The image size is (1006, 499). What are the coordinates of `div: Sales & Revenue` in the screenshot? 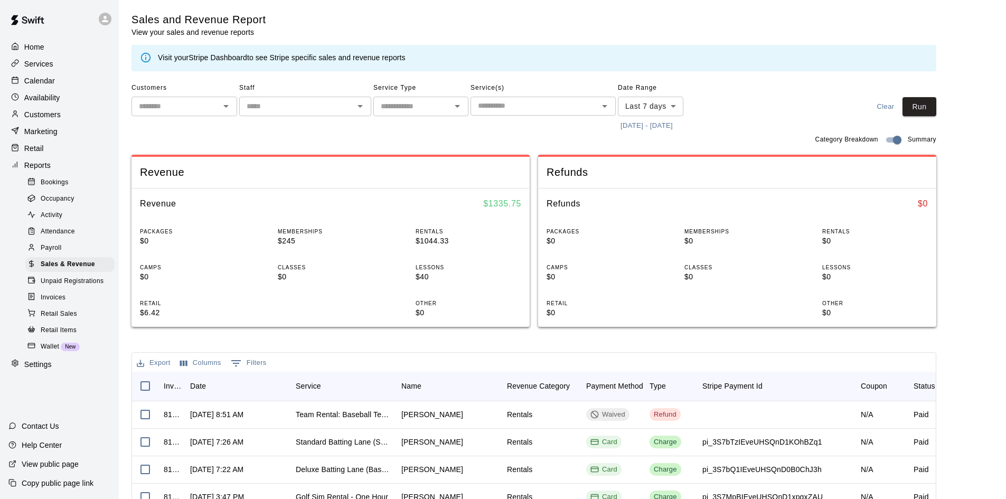 It's located at (70, 264).